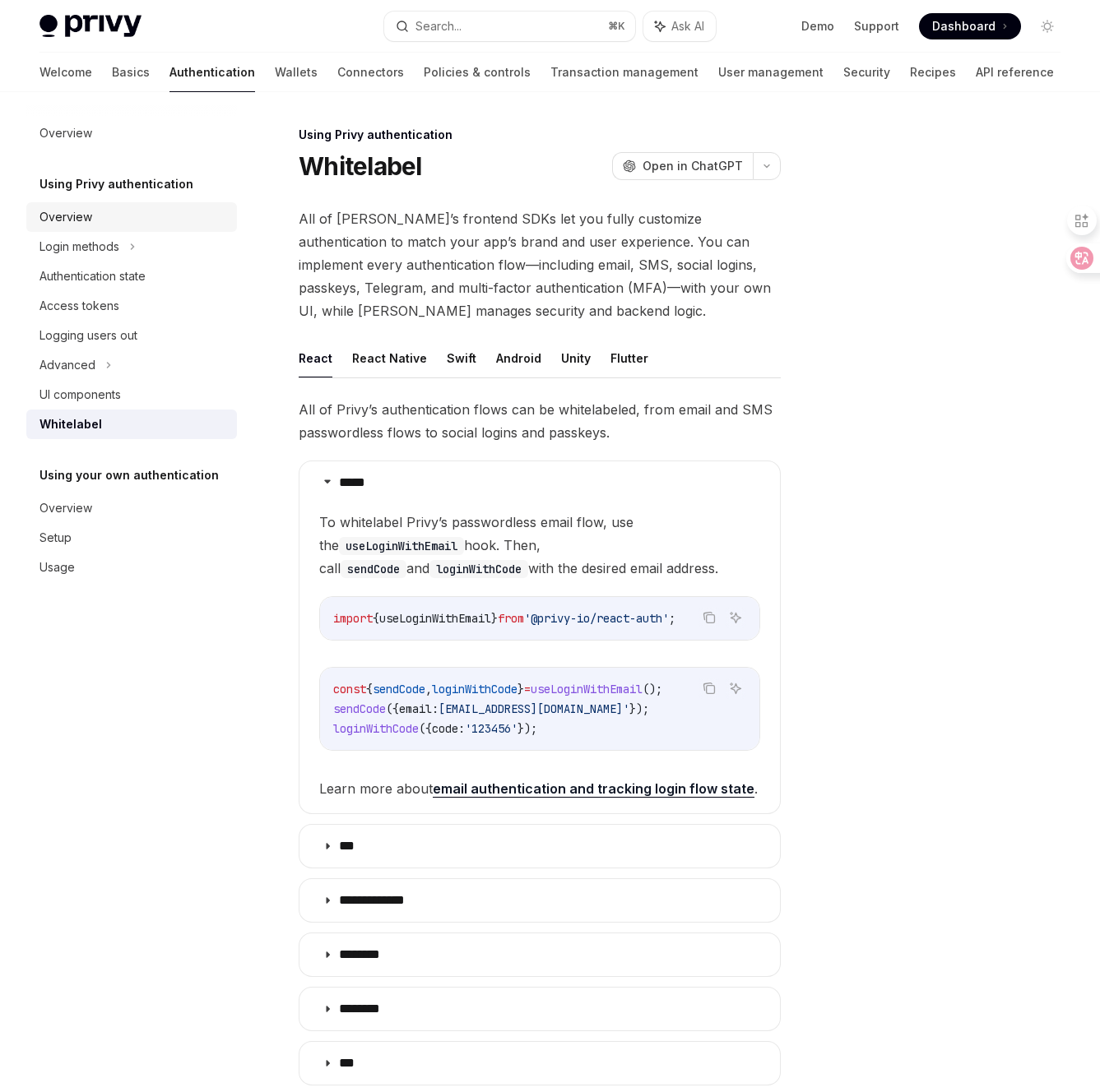 The image size is (1100, 1092). I want to click on span: import, so click(353, 619).